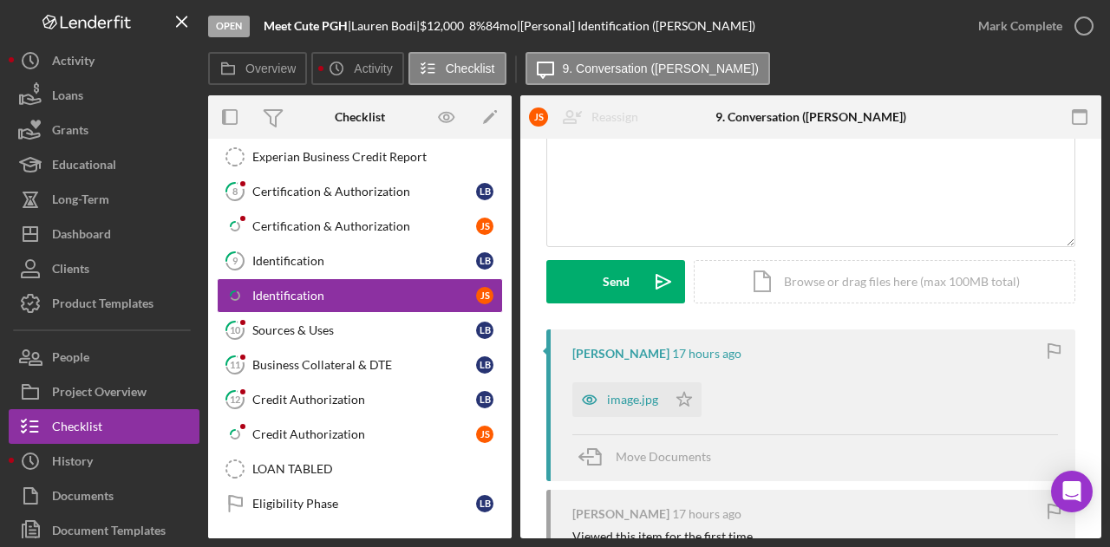 This screenshot has width=1110, height=547. I want to click on button: Long-Term, so click(104, 199).